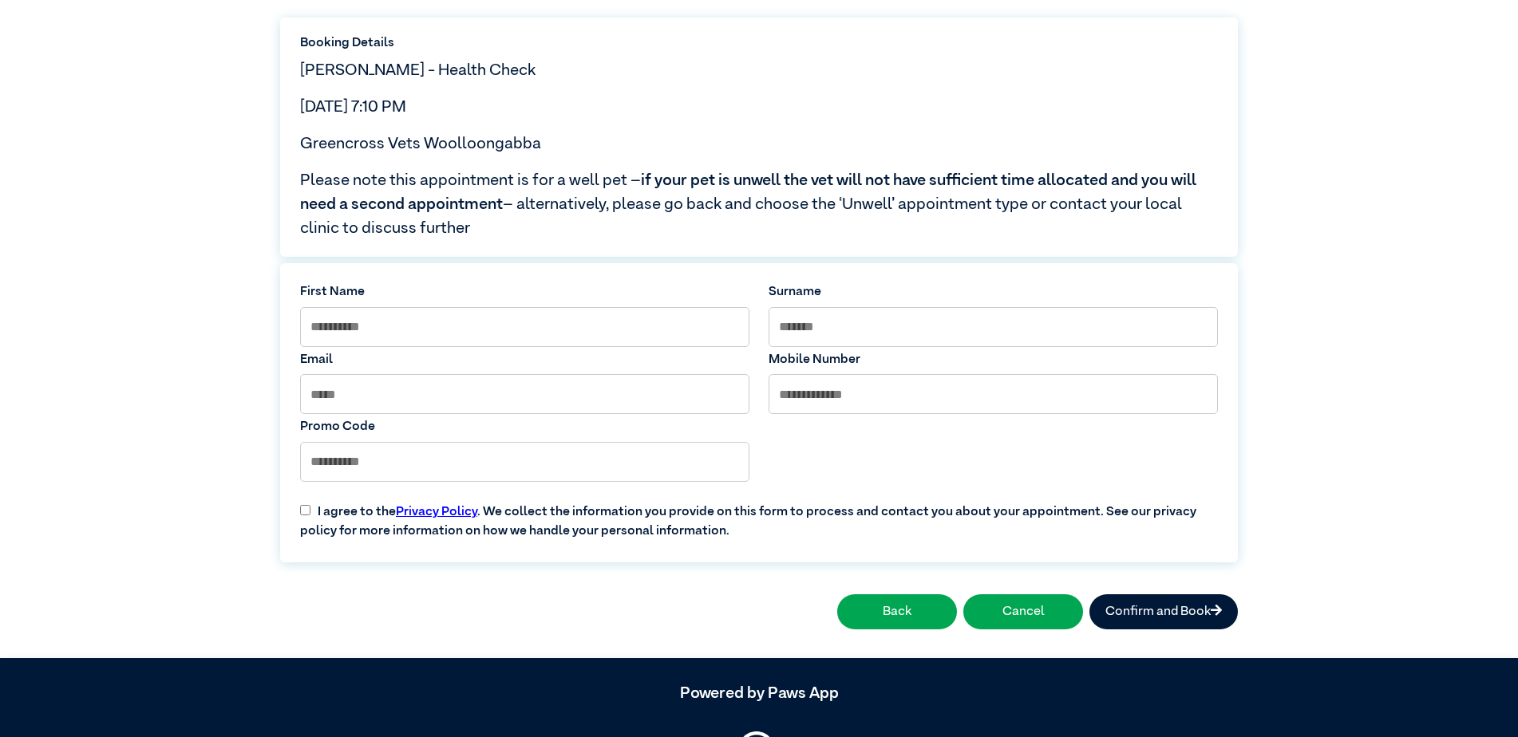  Describe the element at coordinates (524, 292) in the screenshot. I see `label: First Name` at that location.